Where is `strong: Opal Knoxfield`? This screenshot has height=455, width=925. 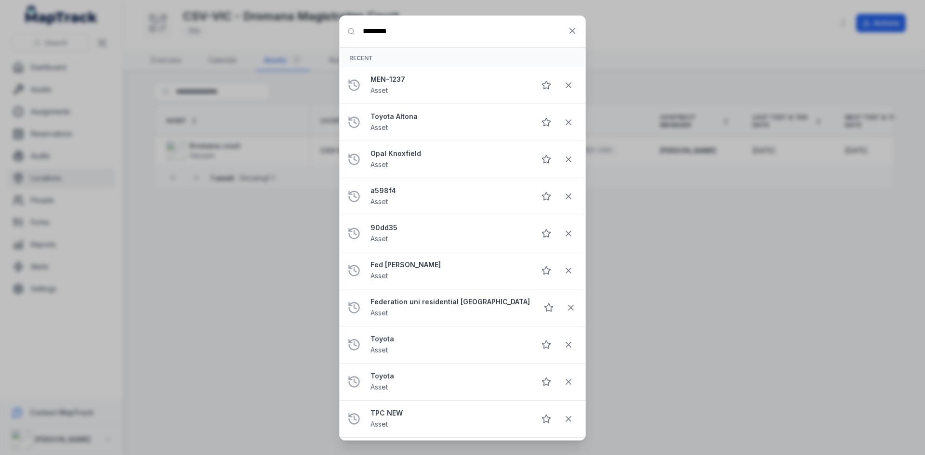
strong: Opal Knoxfield is located at coordinates (449, 154).